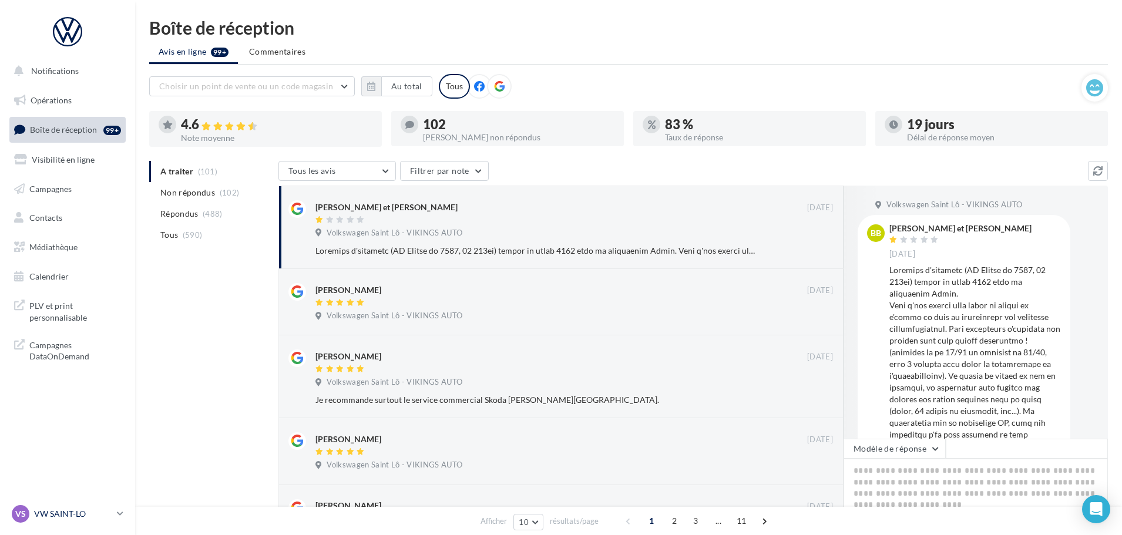  What do you see at coordinates (65, 71) in the screenshot?
I see `button: Notifications` at bounding box center [65, 71].